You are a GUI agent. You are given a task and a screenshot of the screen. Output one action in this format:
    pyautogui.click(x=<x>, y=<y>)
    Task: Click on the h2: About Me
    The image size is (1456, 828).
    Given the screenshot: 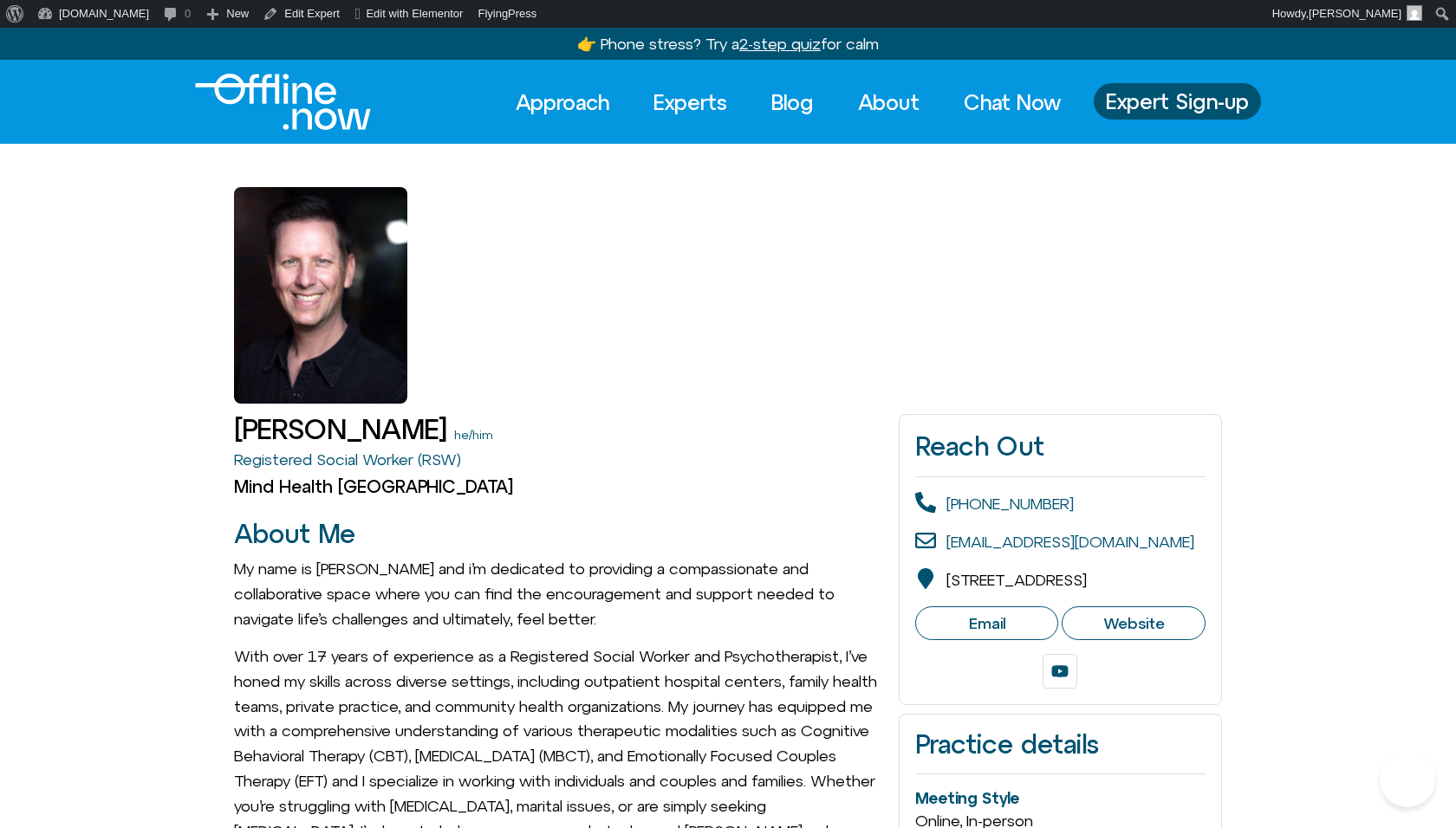 What is the action you would take?
    pyautogui.click(x=557, y=534)
    